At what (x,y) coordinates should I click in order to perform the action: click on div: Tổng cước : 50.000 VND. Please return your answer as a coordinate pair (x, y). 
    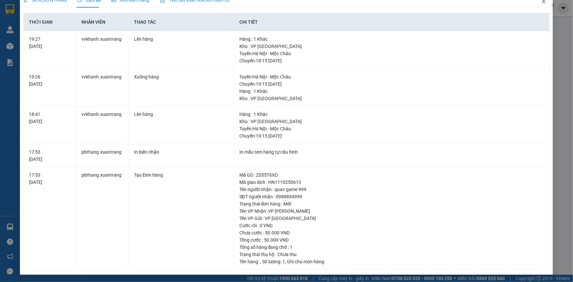
    Looking at the image, I should click on (392, 240).